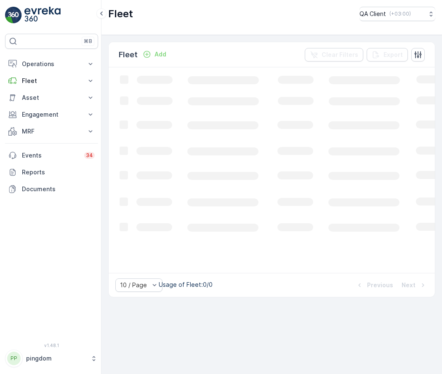 The width and height of the screenshot is (442, 374). What do you see at coordinates (51, 98) in the screenshot?
I see `p: Asset` at bounding box center [51, 98].